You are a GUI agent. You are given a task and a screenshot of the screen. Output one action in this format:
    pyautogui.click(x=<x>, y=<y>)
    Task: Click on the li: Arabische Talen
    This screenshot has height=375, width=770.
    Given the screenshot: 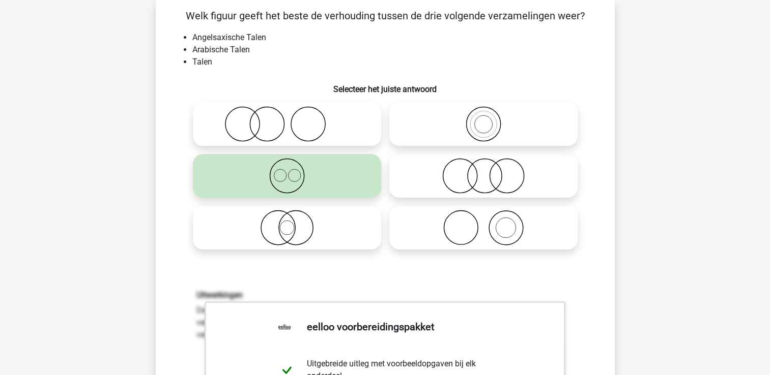 What is the action you would take?
    pyautogui.click(x=395, y=50)
    